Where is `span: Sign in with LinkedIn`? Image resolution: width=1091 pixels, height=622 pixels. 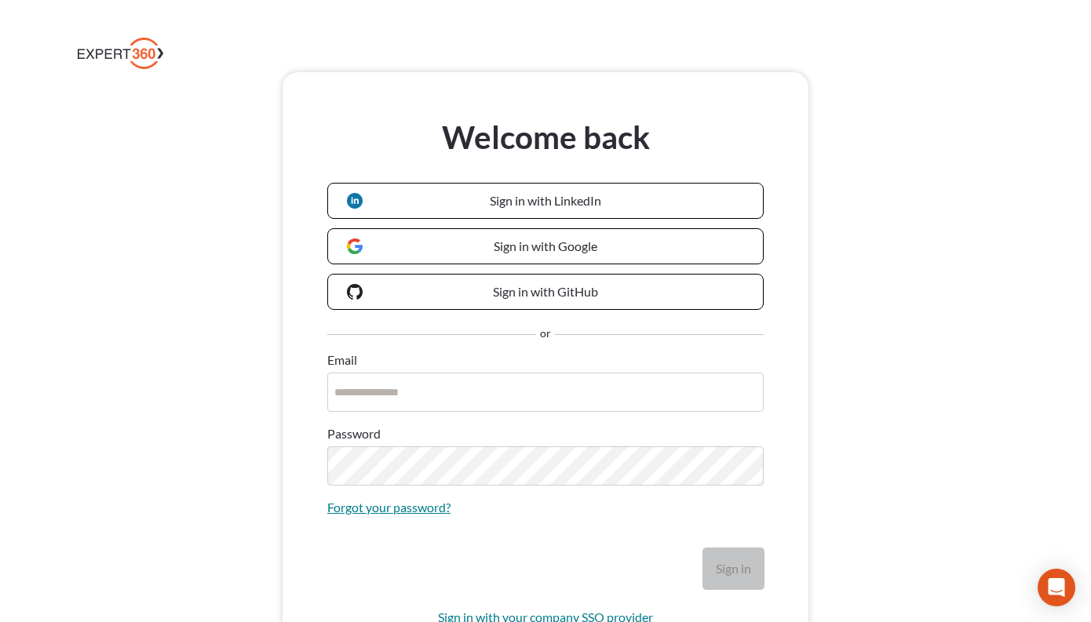 span: Sign in with LinkedIn is located at coordinates (546, 200).